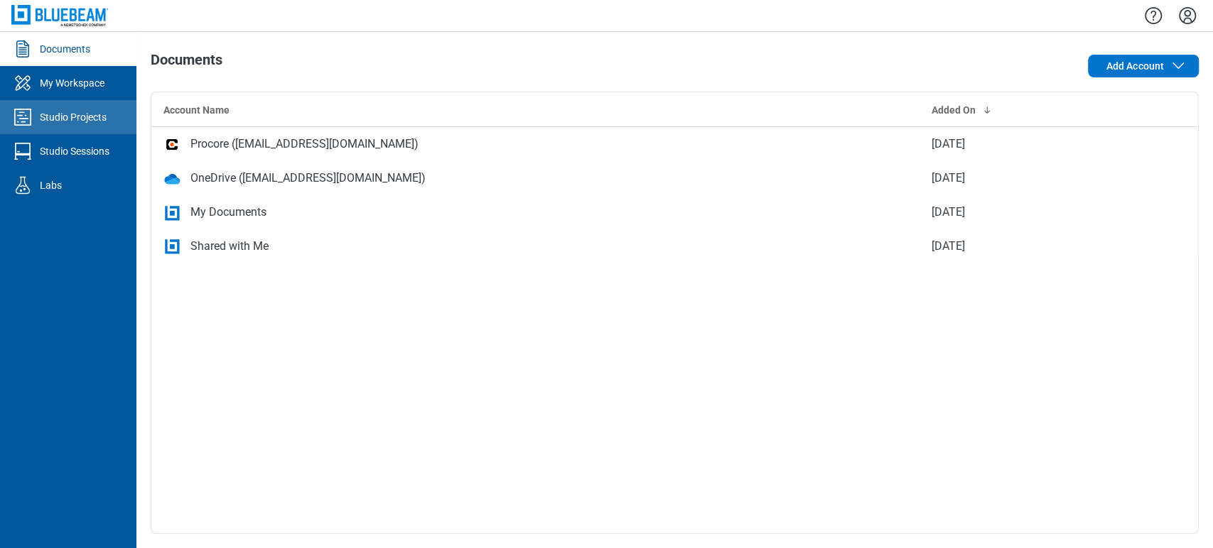 This screenshot has height=548, width=1213. I want to click on div: Shared with Me, so click(229, 246).